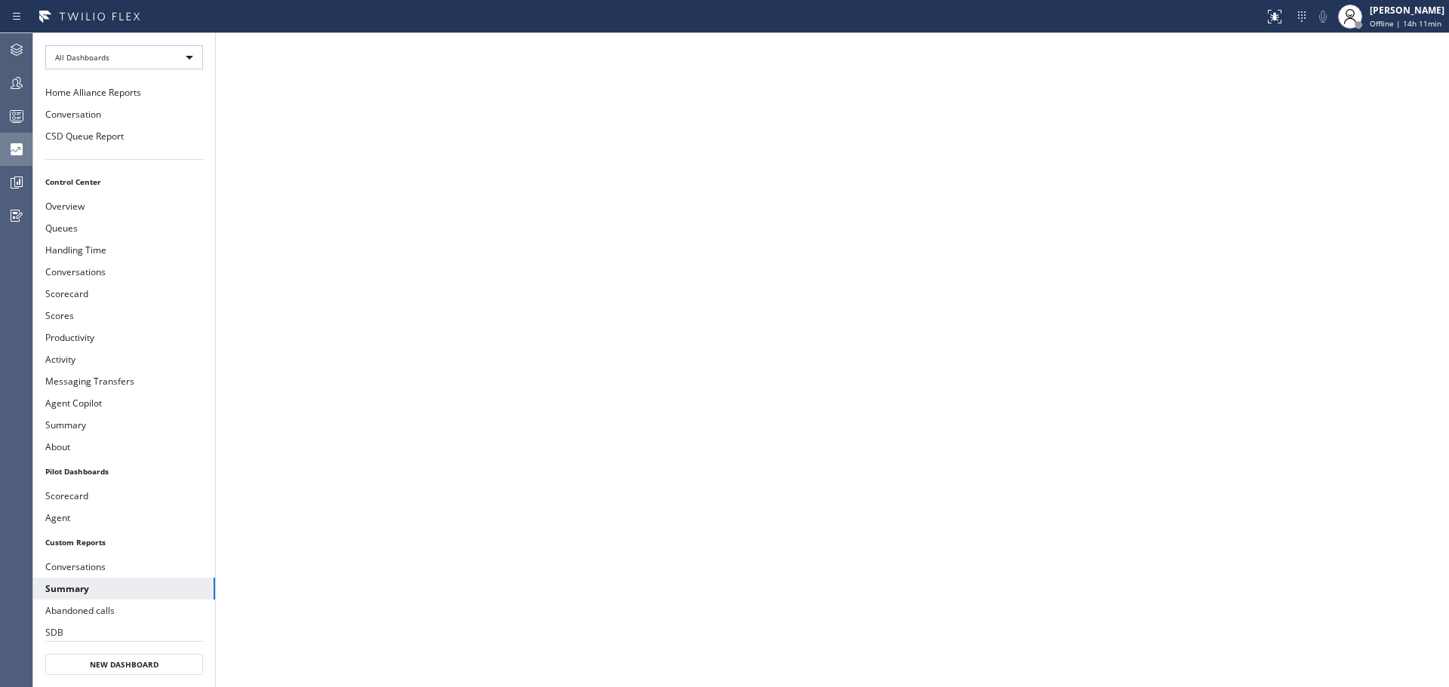 The height and width of the screenshot is (687, 1449). I want to click on button: Scores, so click(124, 315).